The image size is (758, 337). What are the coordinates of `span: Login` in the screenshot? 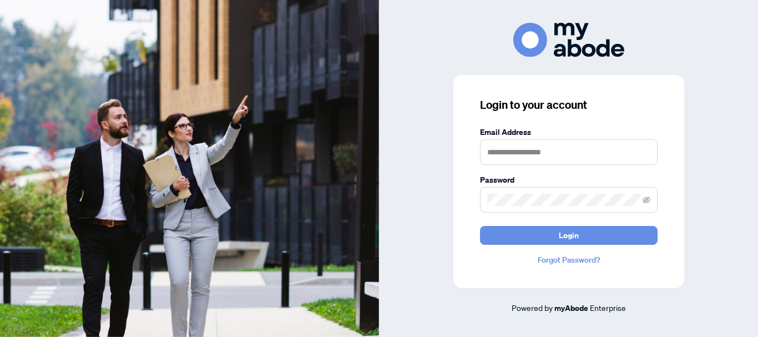 It's located at (569, 235).